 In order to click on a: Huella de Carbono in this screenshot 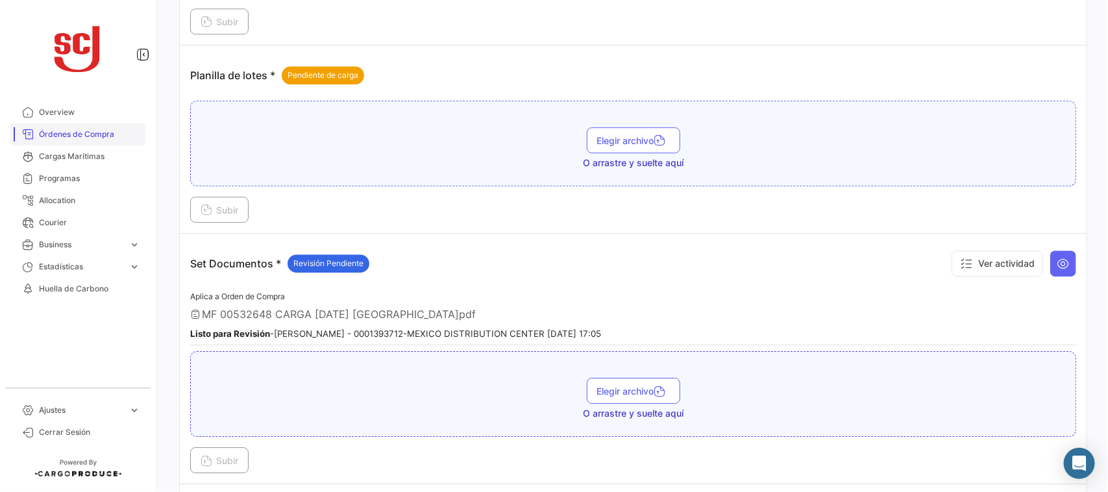, I will do `click(78, 289)`.